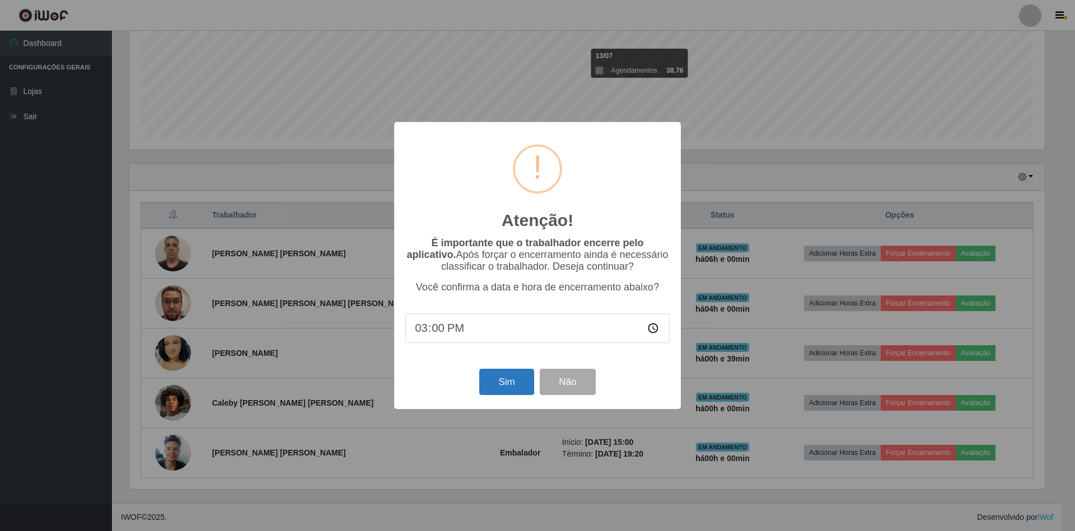 The width and height of the screenshot is (1075, 531). What do you see at coordinates (537, 255) in the screenshot?
I see `p: Após forçar o encerramento ainda é necessário classificar o trabalhador. Deseja continuar?` at bounding box center [537, 255].